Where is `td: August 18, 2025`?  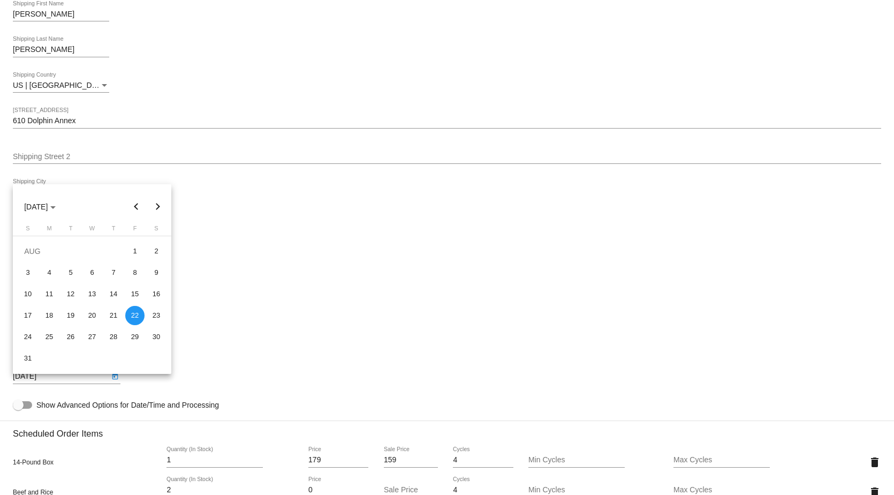 td: August 18, 2025 is located at coordinates (49, 315).